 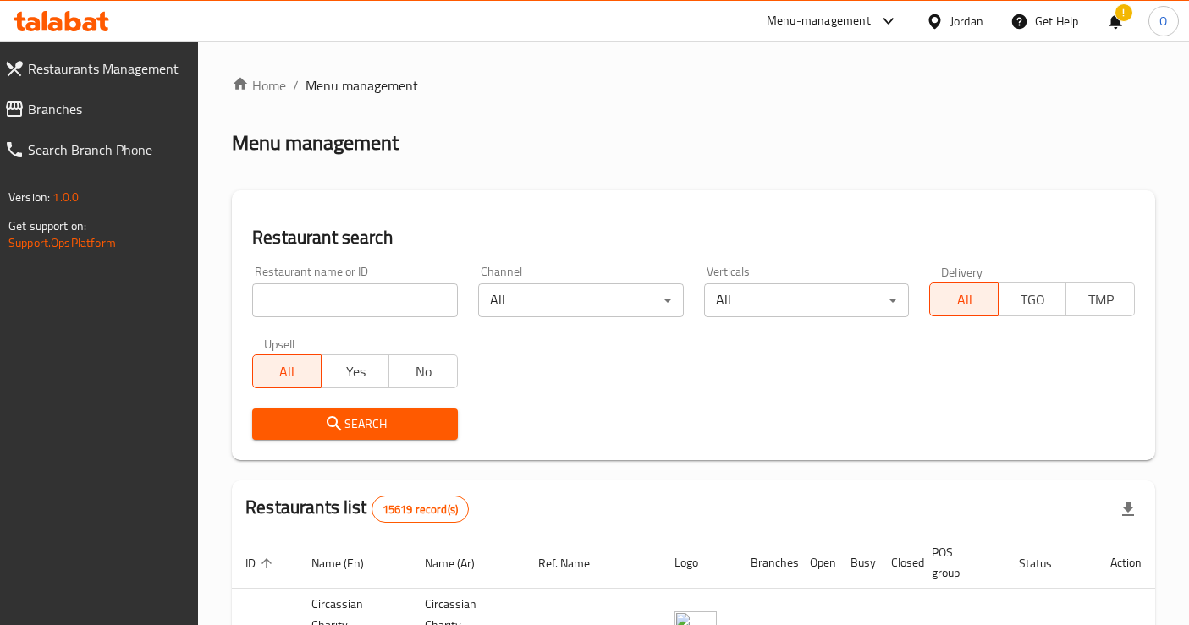 What do you see at coordinates (423, 372) in the screenshot?
I see `span: No` at bounding box center [423, 372].